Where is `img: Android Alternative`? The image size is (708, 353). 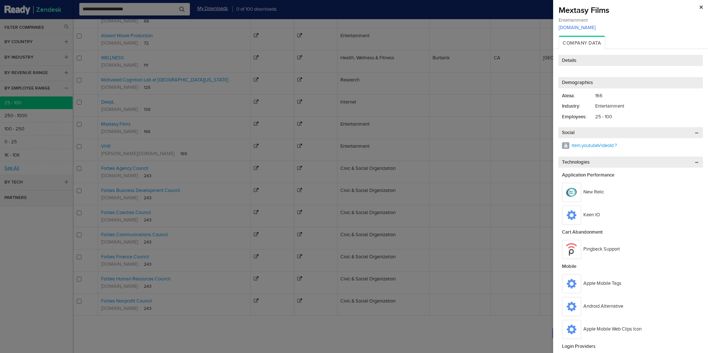 img: Android Alternative is located at coordinates (571, 307).